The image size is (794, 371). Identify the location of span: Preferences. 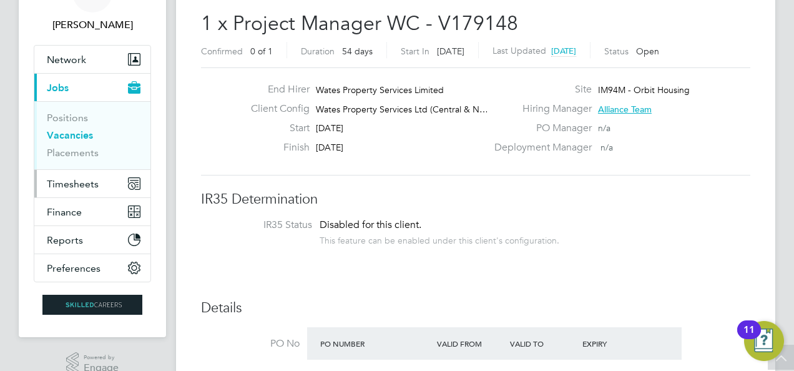
(74, 268).